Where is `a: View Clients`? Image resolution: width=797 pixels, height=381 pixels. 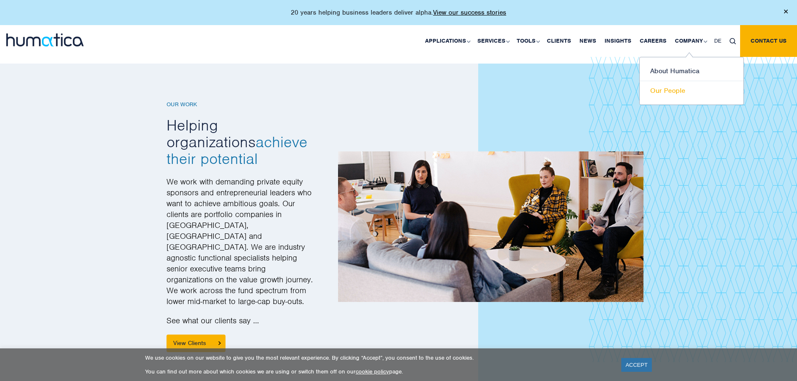
a: View Clients is located at coordinates (196, 343).